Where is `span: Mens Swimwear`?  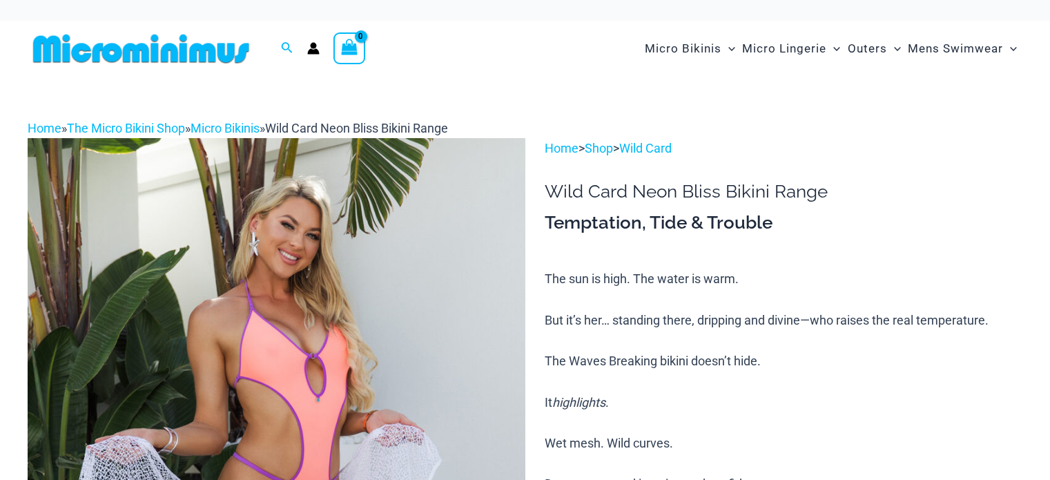 span: Mens Swimwear is located at coordinates (956, 48).